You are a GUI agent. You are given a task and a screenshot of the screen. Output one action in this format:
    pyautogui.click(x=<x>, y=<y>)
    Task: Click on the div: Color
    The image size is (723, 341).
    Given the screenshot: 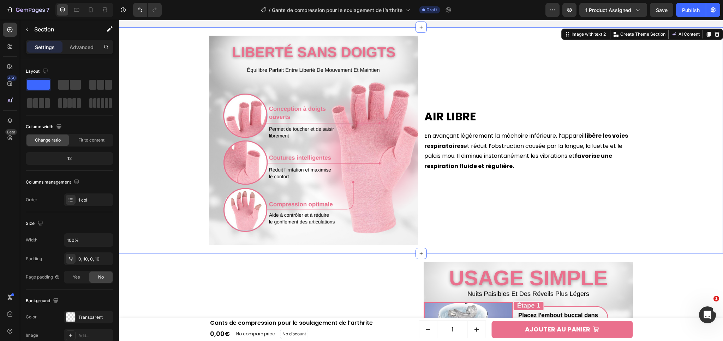 What is the action you would take?
    pyautogui.click(x=31, y=317)
    